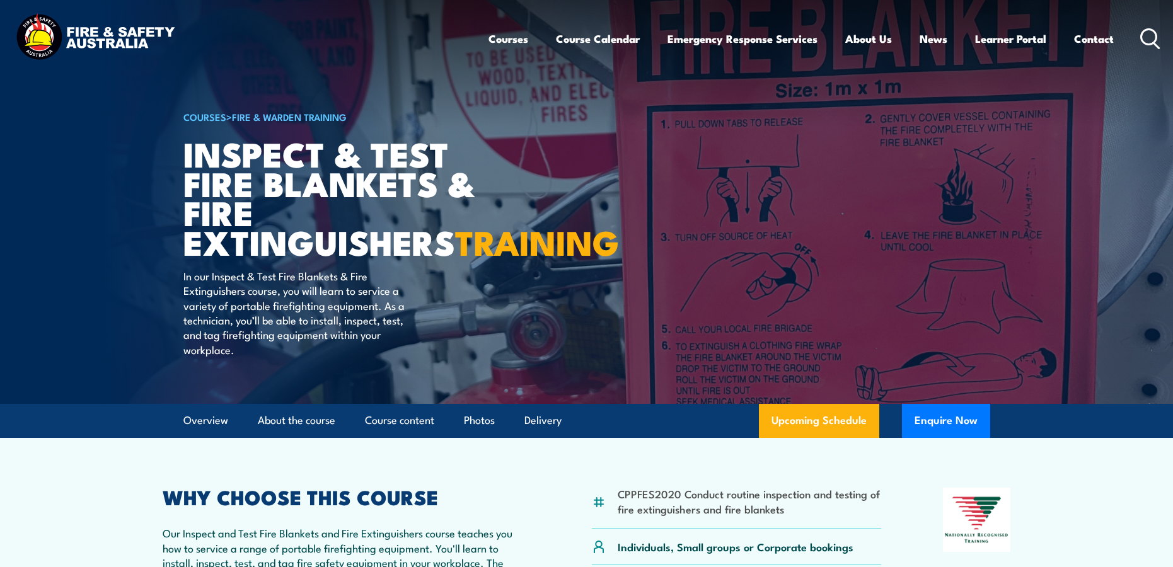  What do you see at coordinates (598, 38) in the screenshot?
I see `a: Course Calendar` at bounding box center [598, 38].